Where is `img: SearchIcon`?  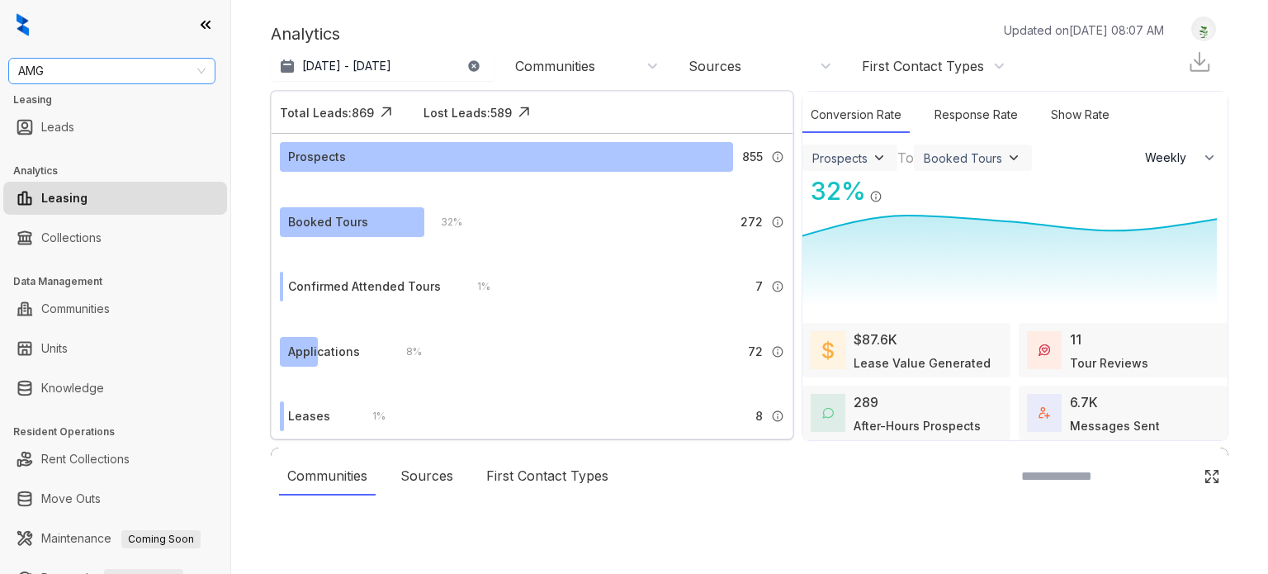
img: SearchIcon is located at coordinates (1176, 476).